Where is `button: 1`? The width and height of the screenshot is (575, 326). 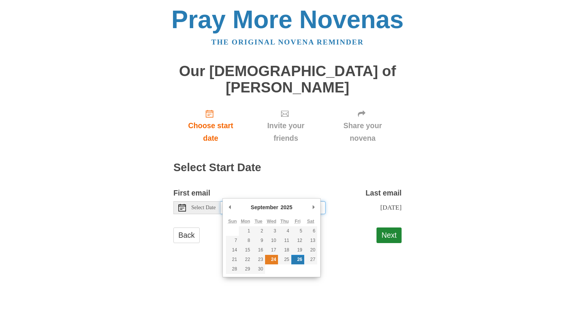
button: 1 is located at coordinates (245, 231).